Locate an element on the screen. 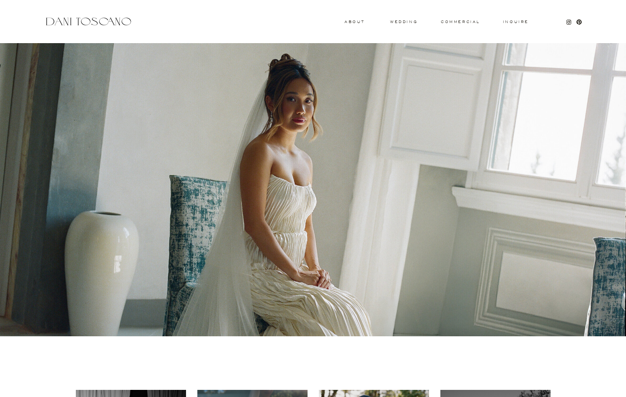 Image resolution: width=626 pixels, height=397 pixels. h3: wedding is located at coordinates (404, 21).